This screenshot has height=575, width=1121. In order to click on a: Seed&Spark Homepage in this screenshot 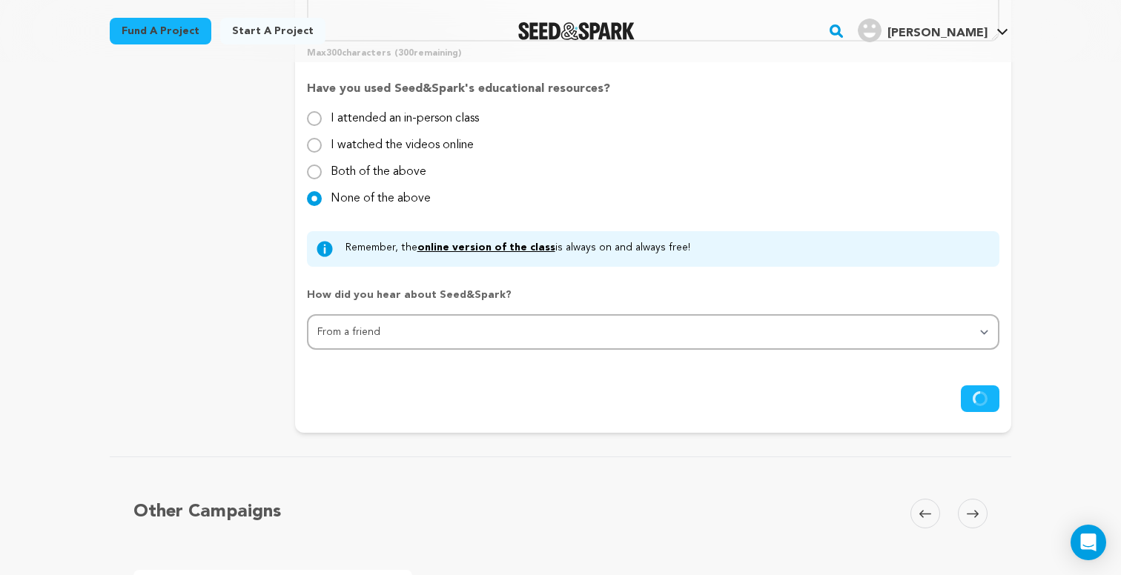, I will do `click(576, 31)`.